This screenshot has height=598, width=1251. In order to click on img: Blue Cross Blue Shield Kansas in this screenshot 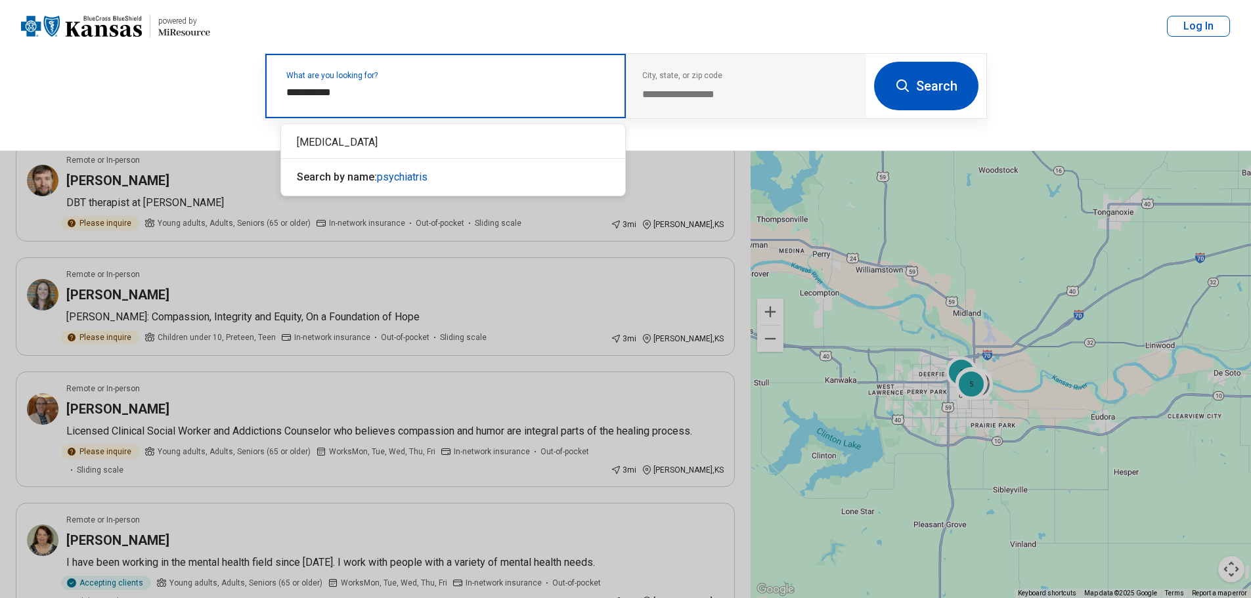, I will do `click(81, 26)`.